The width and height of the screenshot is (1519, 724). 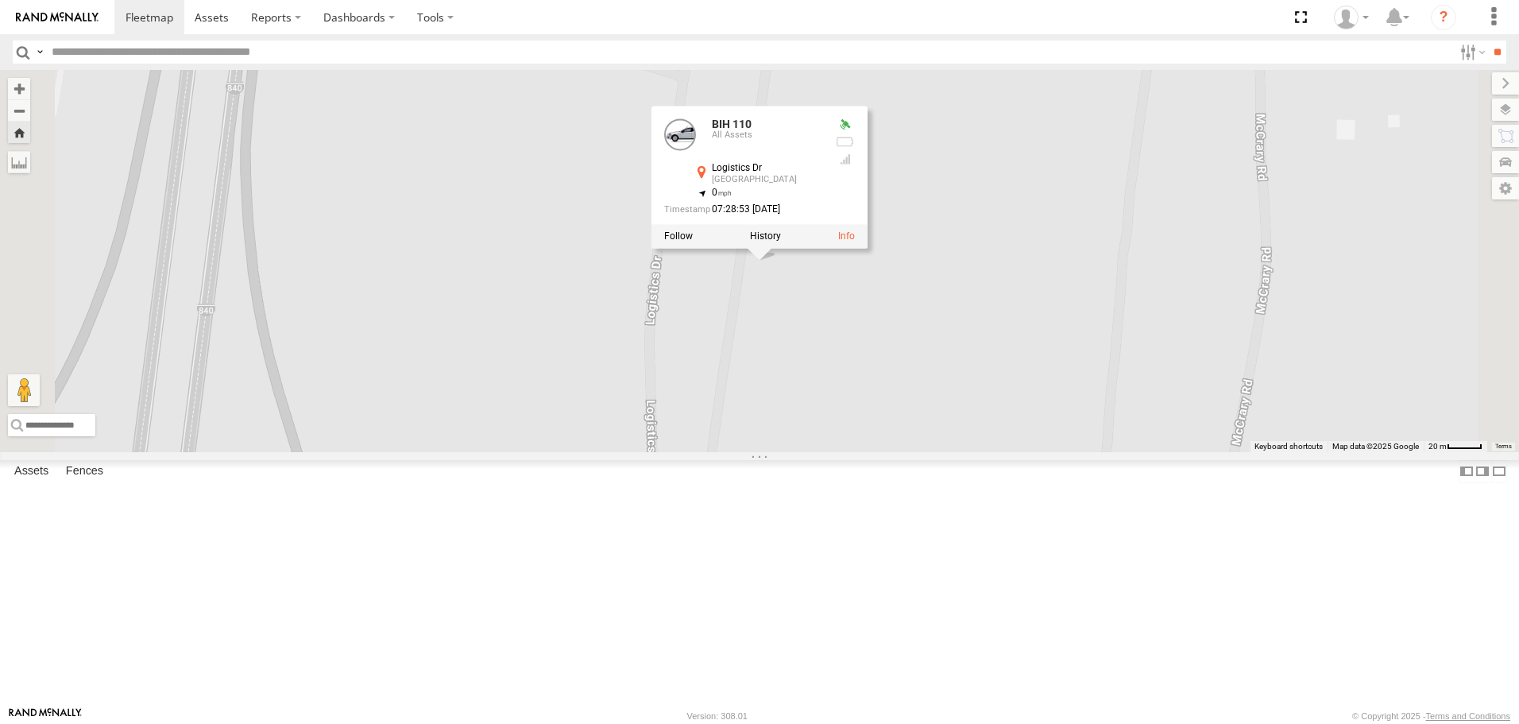 I want to click on span: 20 m, so click(x=1437, y=446).